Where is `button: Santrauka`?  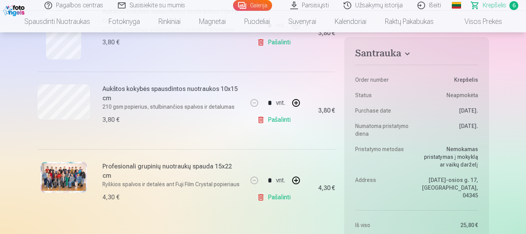
button: Santrauka is located at coordinates (416, 55).